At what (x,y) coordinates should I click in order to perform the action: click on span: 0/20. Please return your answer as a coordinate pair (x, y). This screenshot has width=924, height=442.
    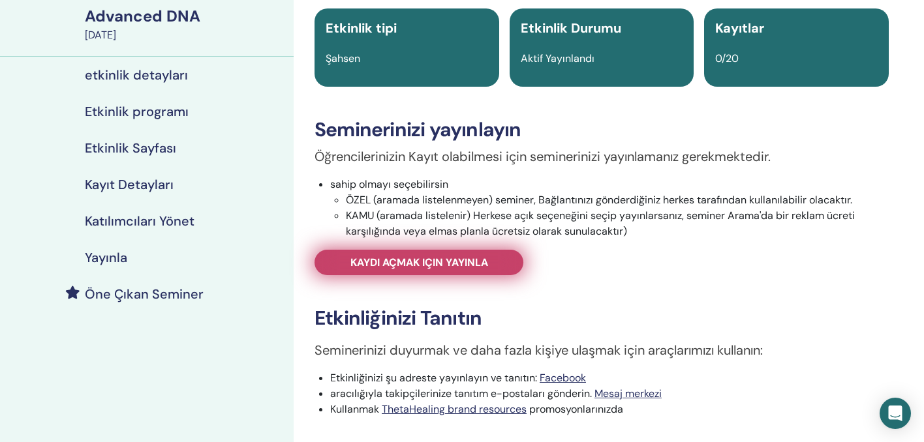
    Looking at the image, I should click on (727, 58).